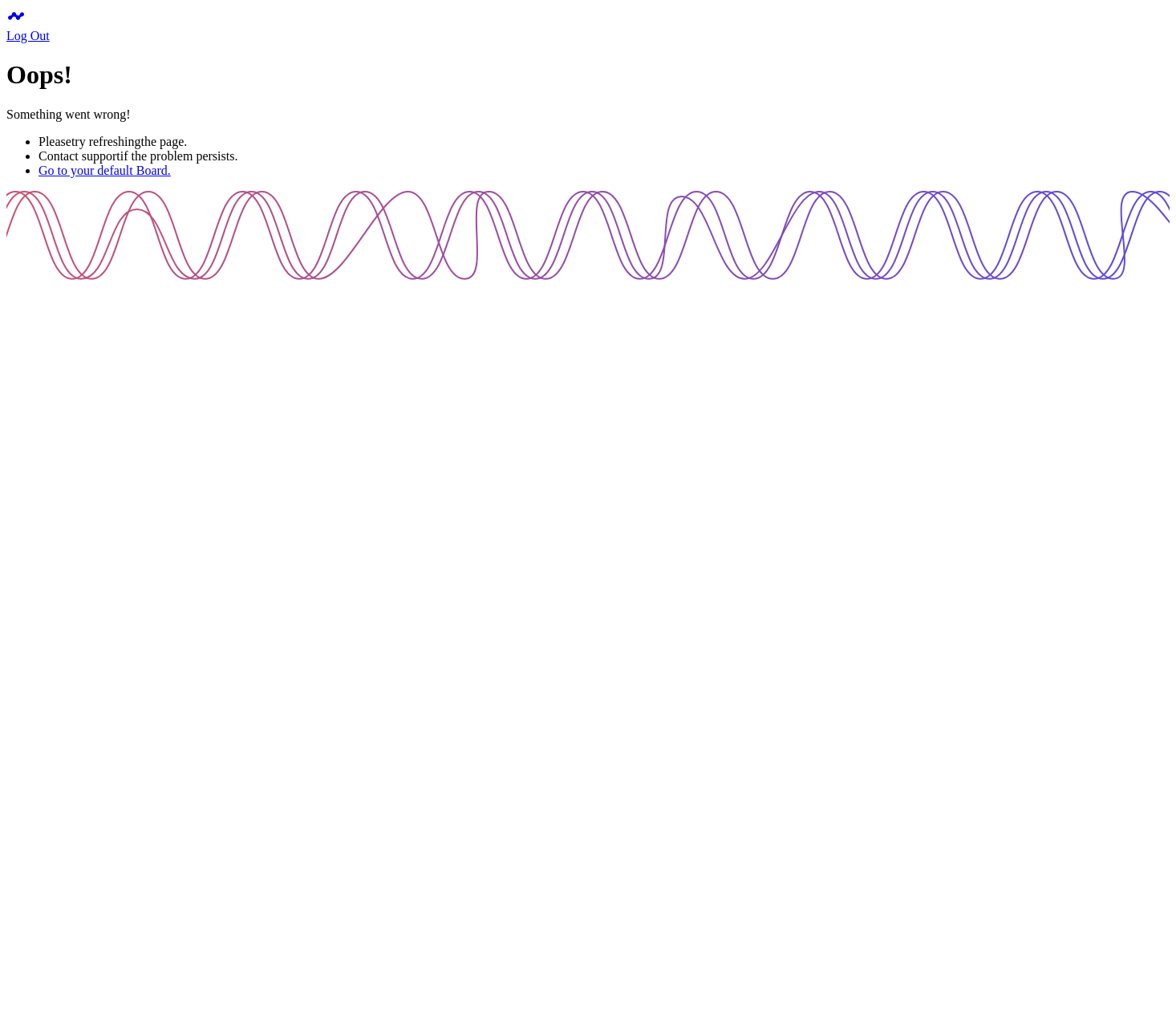 Image resolution: width=1176 pixels, height=1036 pixels. I want to click on a: Log Out, so click(28, 36).